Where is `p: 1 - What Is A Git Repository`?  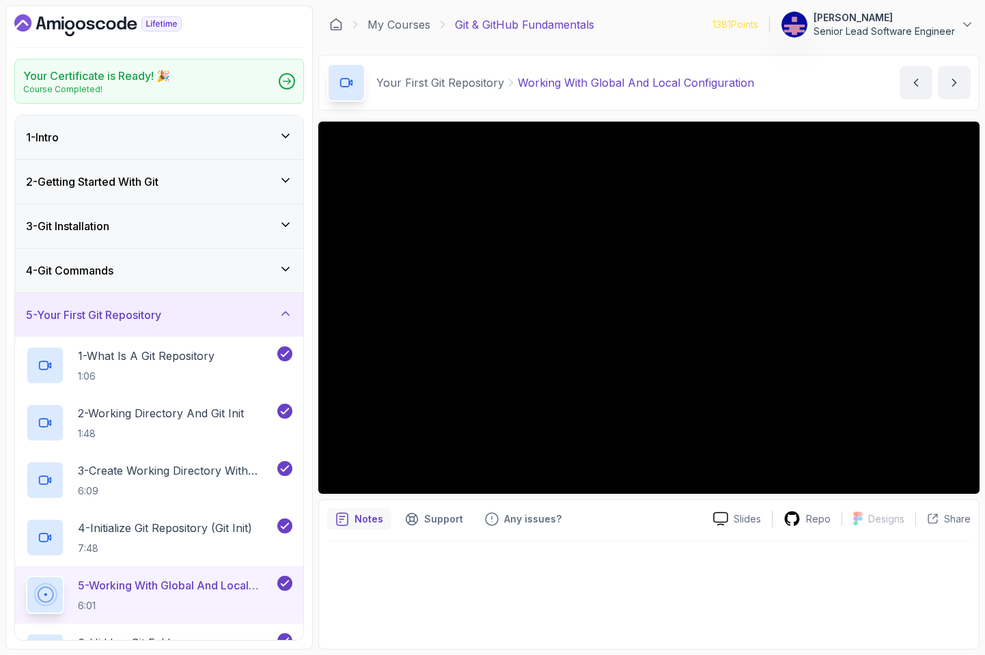
p: 1 - What Is A Git Repository is located at coordinates (146, 356).